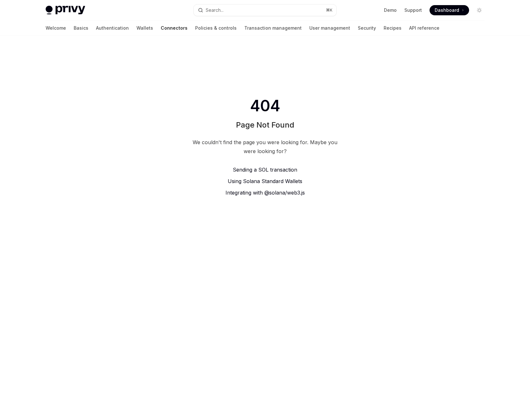 The width and height of the screenshot is (530, 406). What do you see at coordinates (65, 10) in the screenshot?
I see `img: light logo` at bounding box center [65, 10].